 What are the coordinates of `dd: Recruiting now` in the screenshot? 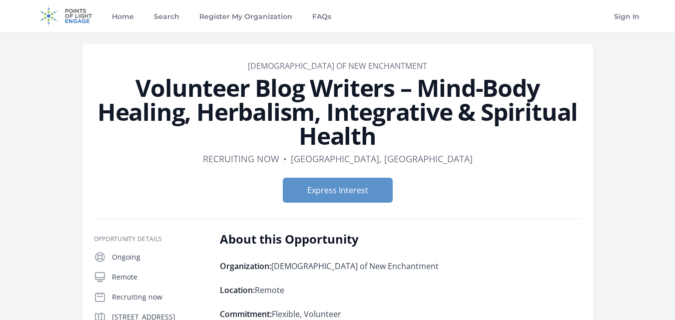 It's located at (241, 159).